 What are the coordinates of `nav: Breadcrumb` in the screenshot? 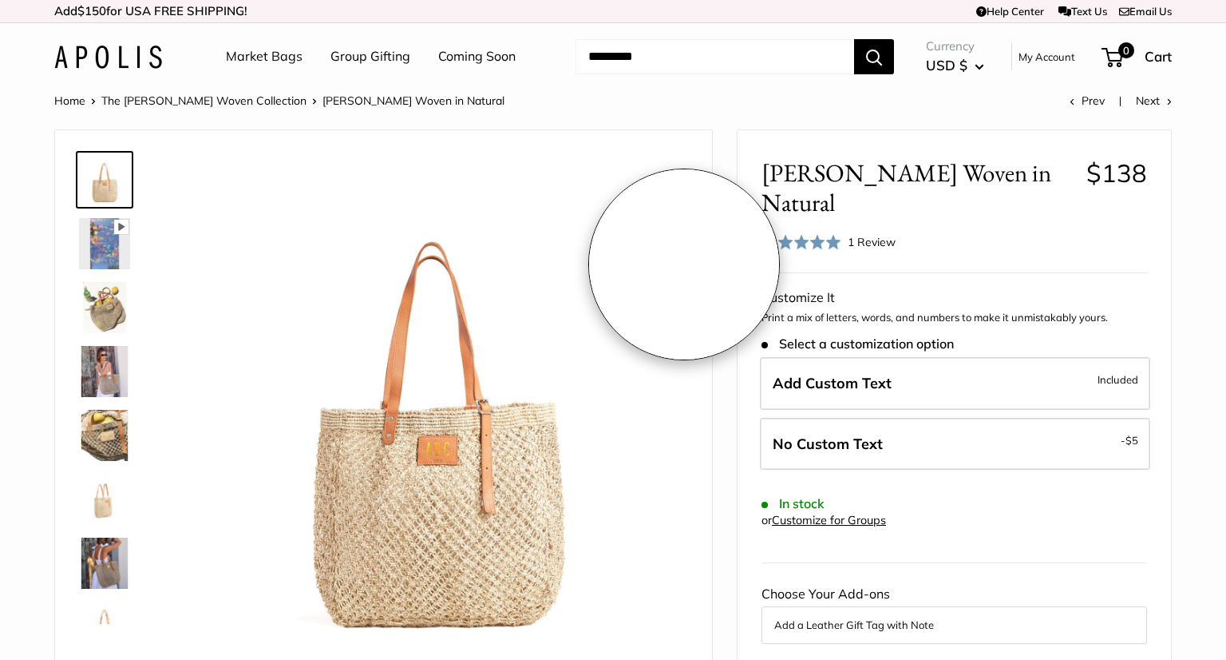 It's located at (279, 101).